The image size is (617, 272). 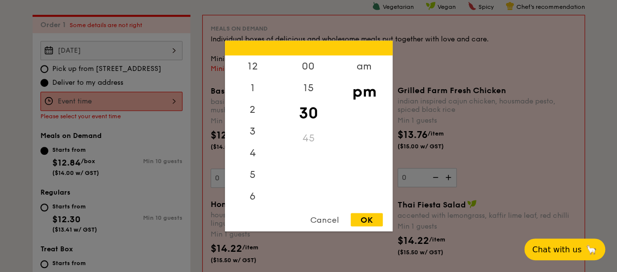 I want to click on div: 2, so click(x=253, y=110).